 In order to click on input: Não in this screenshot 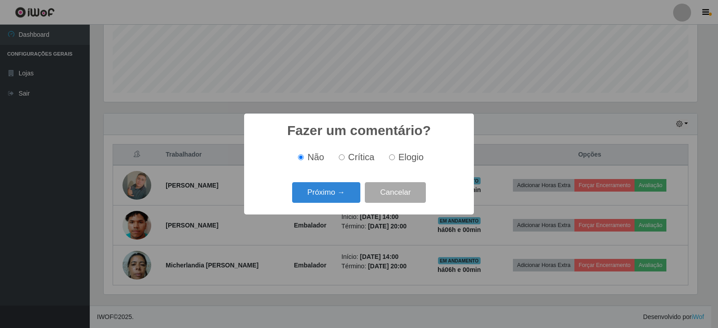, I will do `click(301, 157)`.